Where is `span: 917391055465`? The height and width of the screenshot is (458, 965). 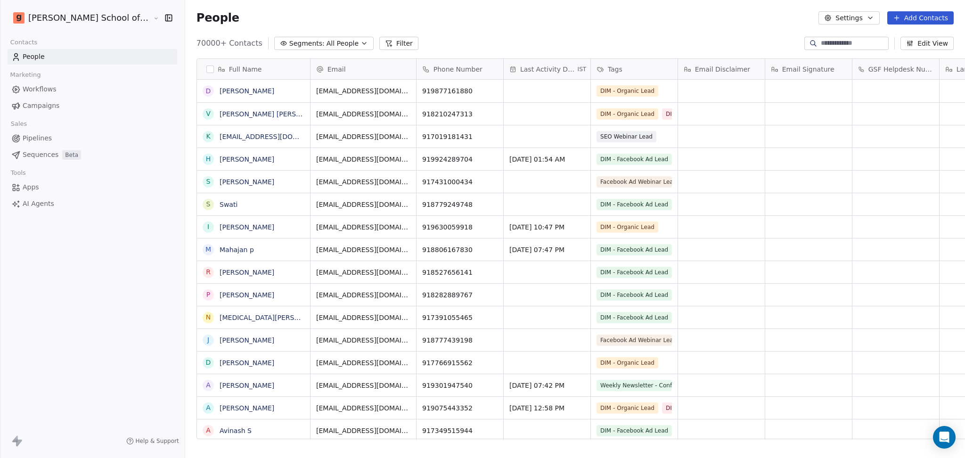
span: 917391055465 is located at coordinates (460, 318).